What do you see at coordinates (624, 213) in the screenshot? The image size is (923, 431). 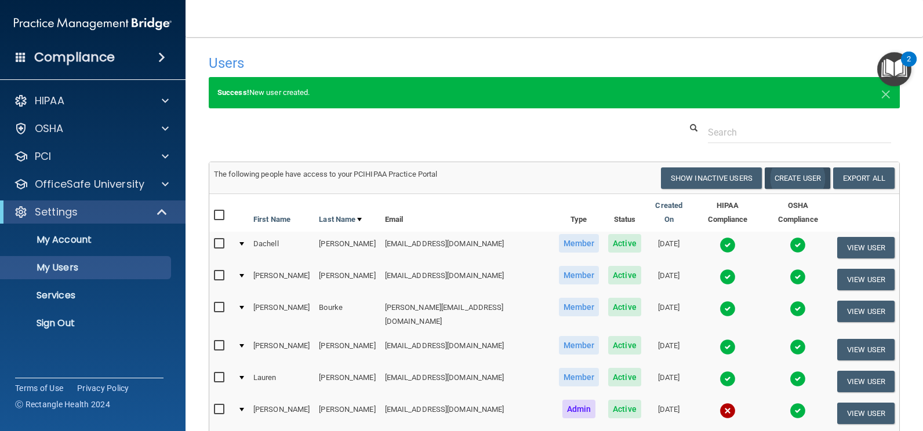 I see `th: Status` at bounding box center [624, 213].